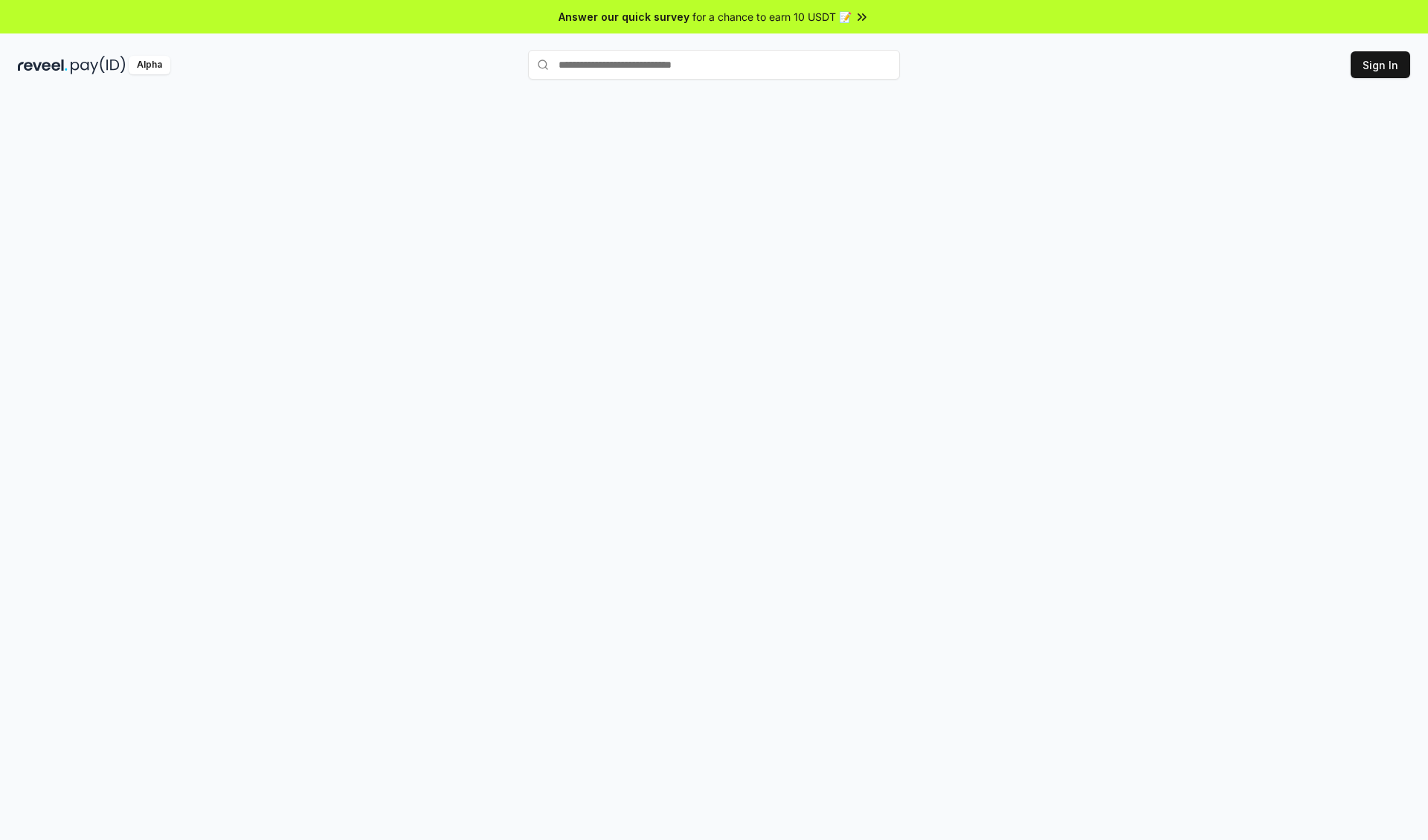 The height and width of the screenshot is (840, 1428). What do you see at coordinates (98, 64) in the screenshot?
I see `img: pay_id` at bounding box center [98, 64].